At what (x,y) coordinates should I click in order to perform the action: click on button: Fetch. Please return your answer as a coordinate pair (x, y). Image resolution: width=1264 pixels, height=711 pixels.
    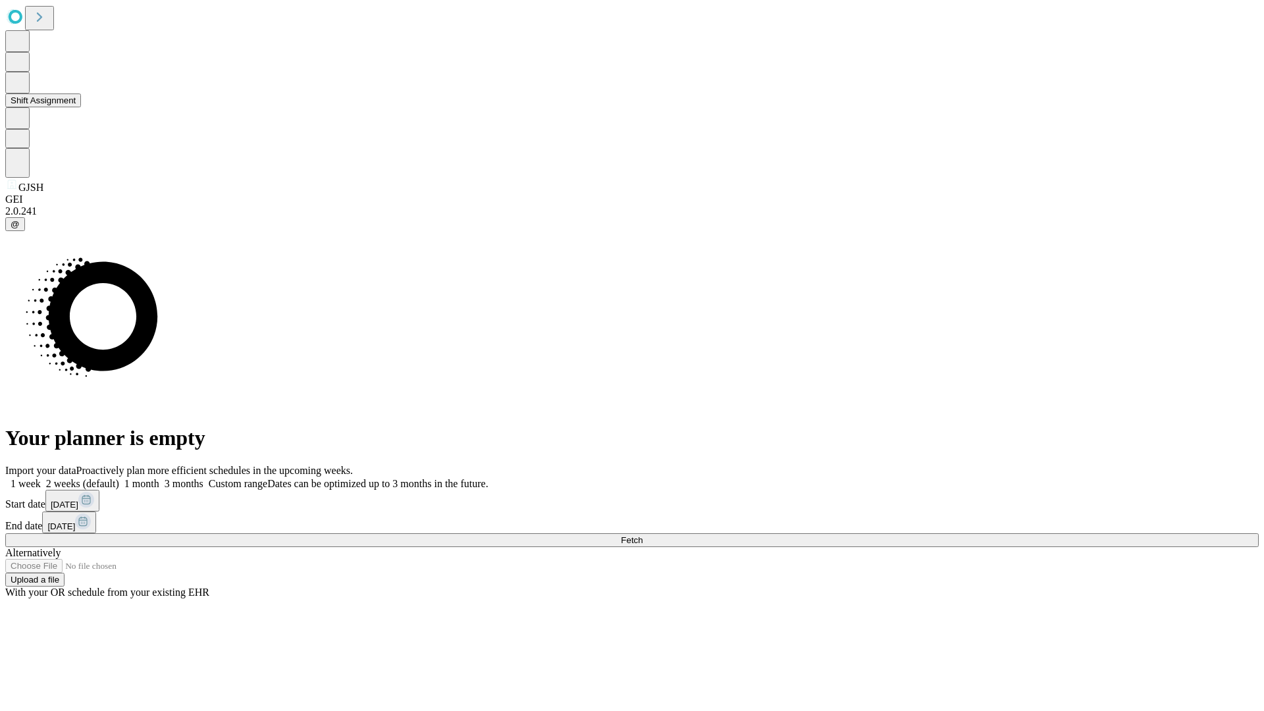
    Looking at the image, I should click on (632, 540).